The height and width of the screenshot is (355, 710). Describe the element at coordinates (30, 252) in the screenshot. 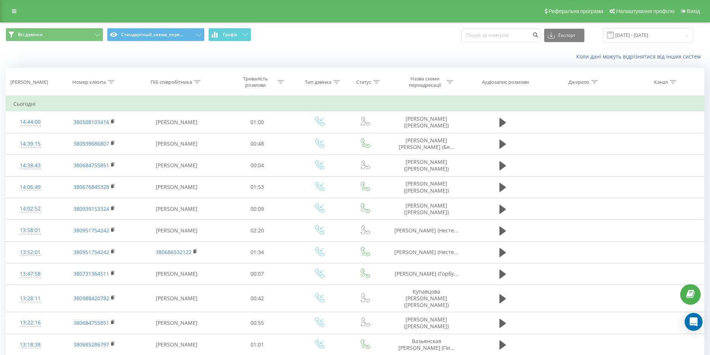

I see `div: 13:52:01` at that location.